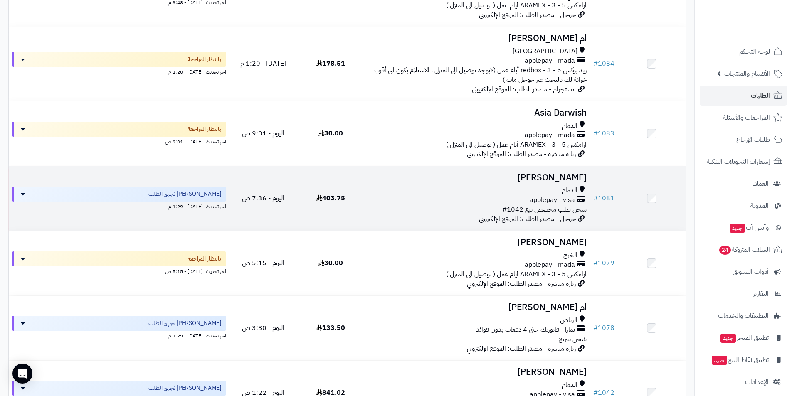  What do you see at coordinates (740, 360) in the screenshot?
I see `span: تطبيق نقاط البيع` at bounding box center [740, 360].